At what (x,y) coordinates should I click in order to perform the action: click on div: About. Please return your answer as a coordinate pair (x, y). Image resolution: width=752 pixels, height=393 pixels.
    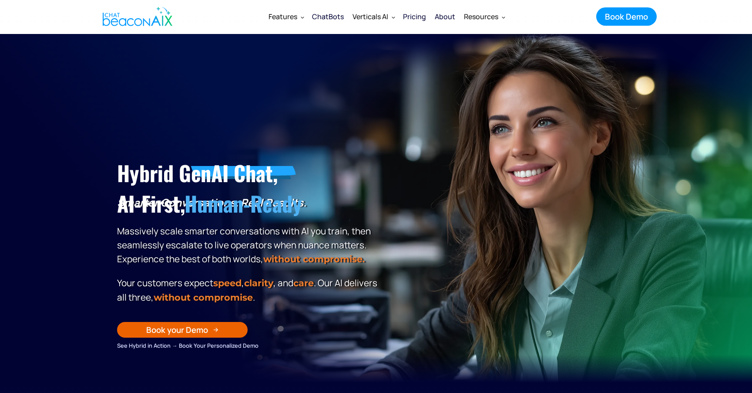
    Looking at the image, I should click on (445, 17).